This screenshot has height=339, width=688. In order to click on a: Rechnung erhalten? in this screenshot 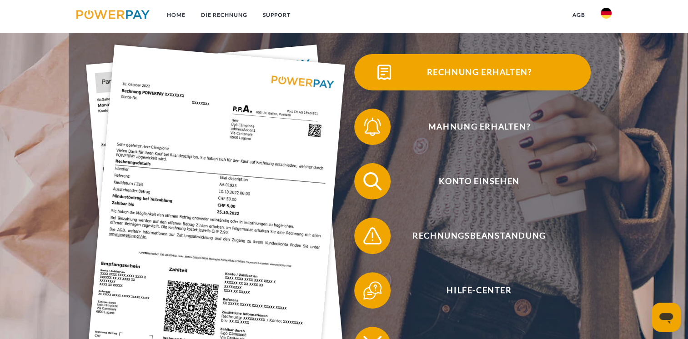, I will do `click(472, 72)`.